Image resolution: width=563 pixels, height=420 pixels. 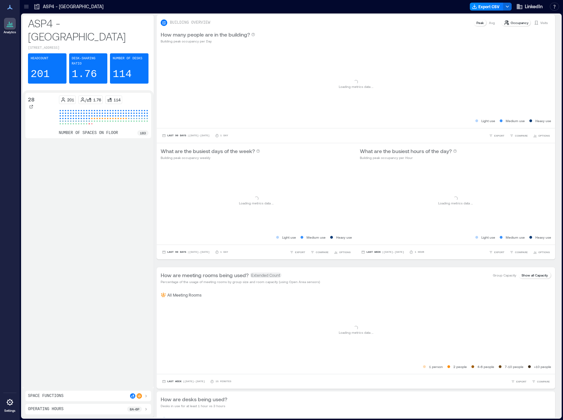 What do you see at coordinates (492, 23) in the screenshot?
I see `p: Avg` at bounding box center [492, 23].